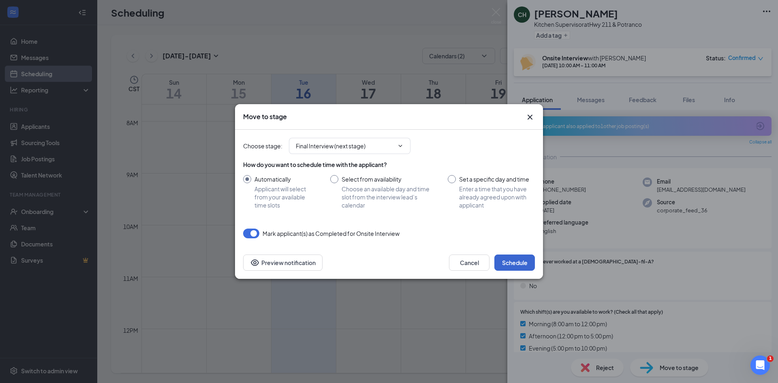 The image size is (778, 383). Describe the element at coordinates (331, 233) in the screenshot. I see `span: Mark applicant(s) as Completed for Onsite Interview` at that location.